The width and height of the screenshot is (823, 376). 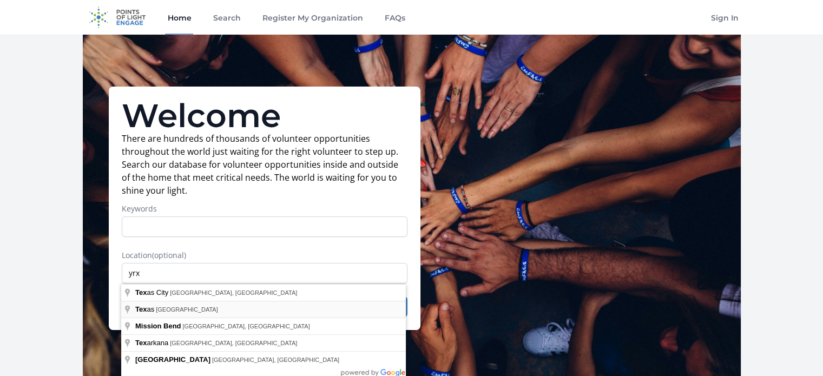 I want to click on span: Mission Bend, so click(x=158, y=326).